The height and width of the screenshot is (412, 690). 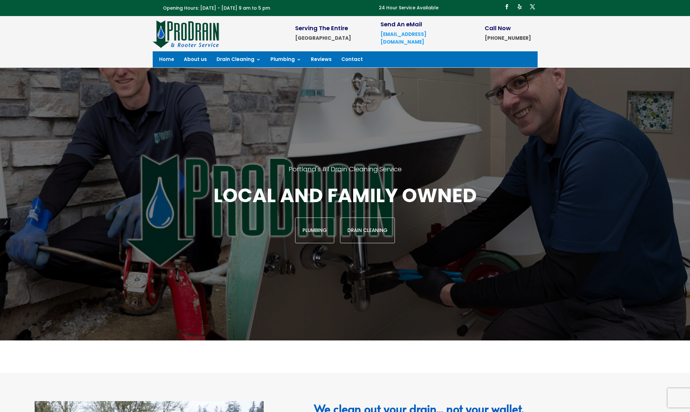 What do you see at coordinates (167, 61) in the screenshot?
I see `a: Home` at bounding box center [167, 61].